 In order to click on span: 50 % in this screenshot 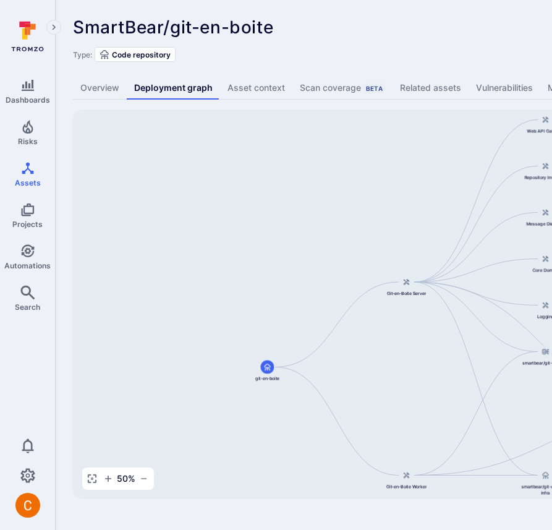, I will do `click(126, 478)`.